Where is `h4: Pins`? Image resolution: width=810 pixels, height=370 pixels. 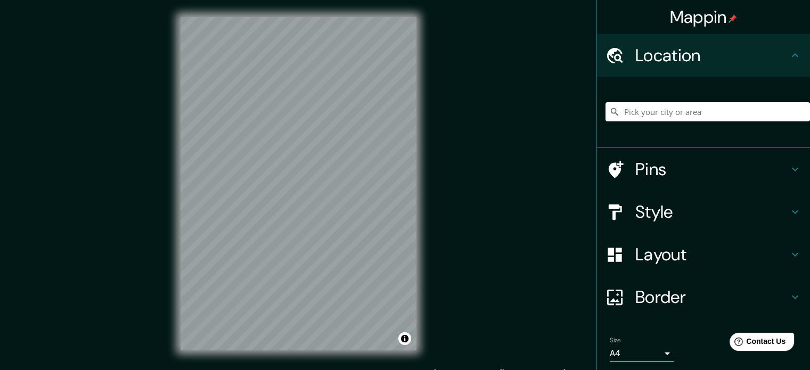 h4: Pins is located at coordinates (712, 169).